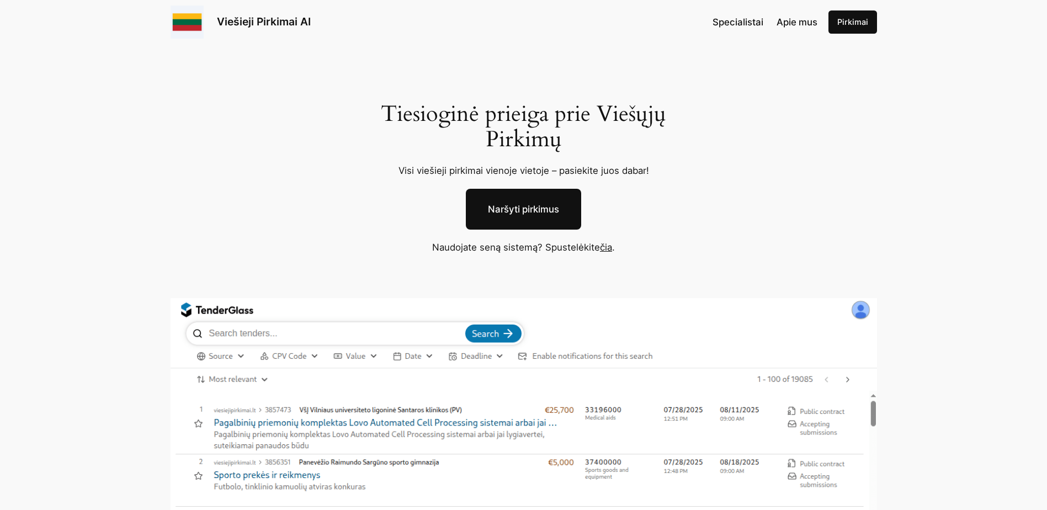 The image size is (1047, 510). What do you see at coordinates (606, 247) in the screenshot?
I see `a: čia` at bounding box center [606, 247].